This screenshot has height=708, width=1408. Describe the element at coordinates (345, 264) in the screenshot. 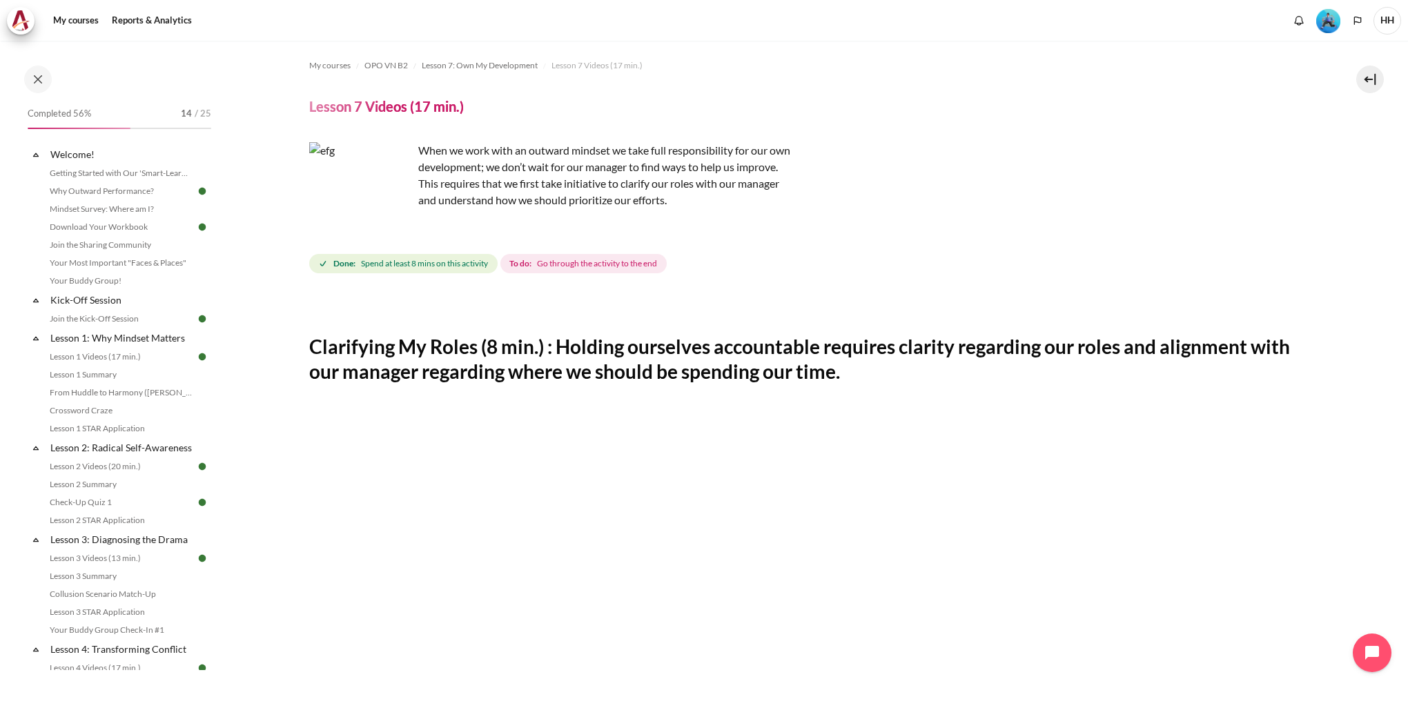

I see `strong: Done:` at that location.